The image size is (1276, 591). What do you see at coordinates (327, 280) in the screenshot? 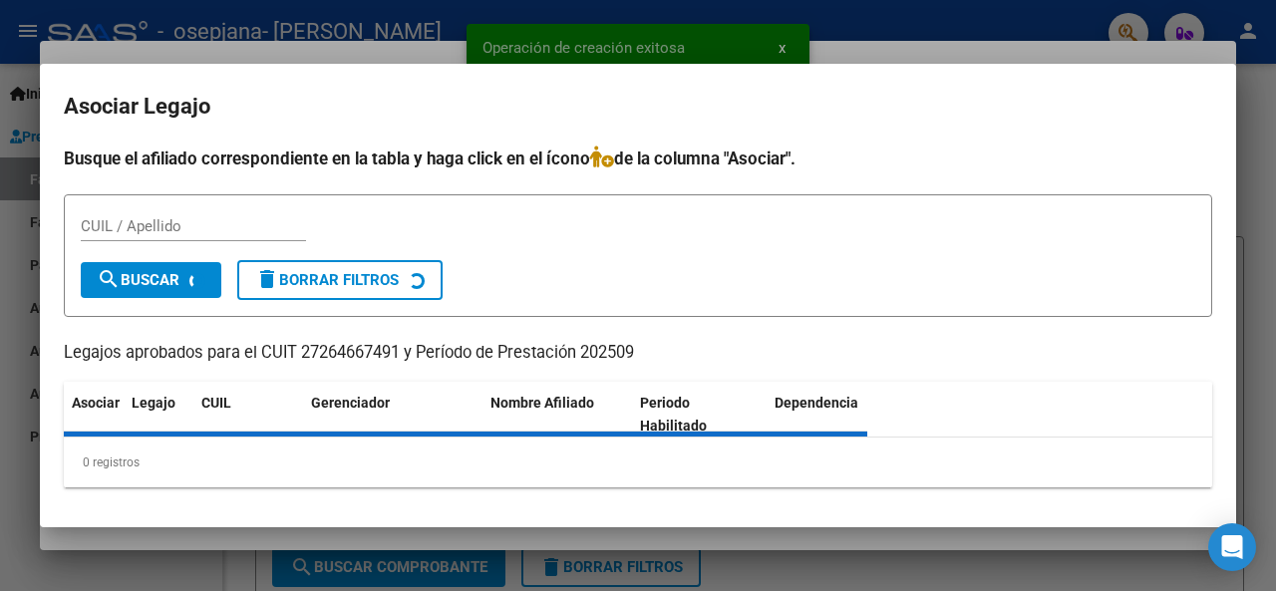
I see `span: Borrar Filtros` at bounding box center [327, 280].